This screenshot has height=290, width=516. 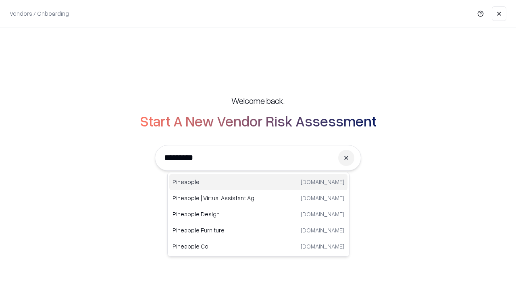 What do you see at coordinates (258, 121) in the screenshot?
I see `h2: Start A New Vendor Risk Assessment` at bounding box center [258, 121].